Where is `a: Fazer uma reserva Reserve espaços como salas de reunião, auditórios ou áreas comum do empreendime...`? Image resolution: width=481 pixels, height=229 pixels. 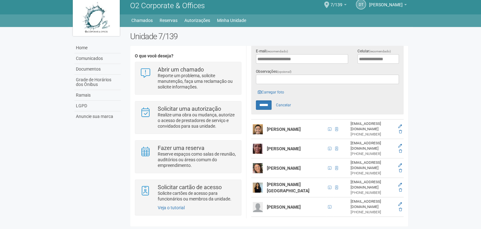
a: Fazer uma reserva Reserve espaços como salas de reunião, auditórios ou áreas comum do empreendime... is located at coordinates (188, 156).